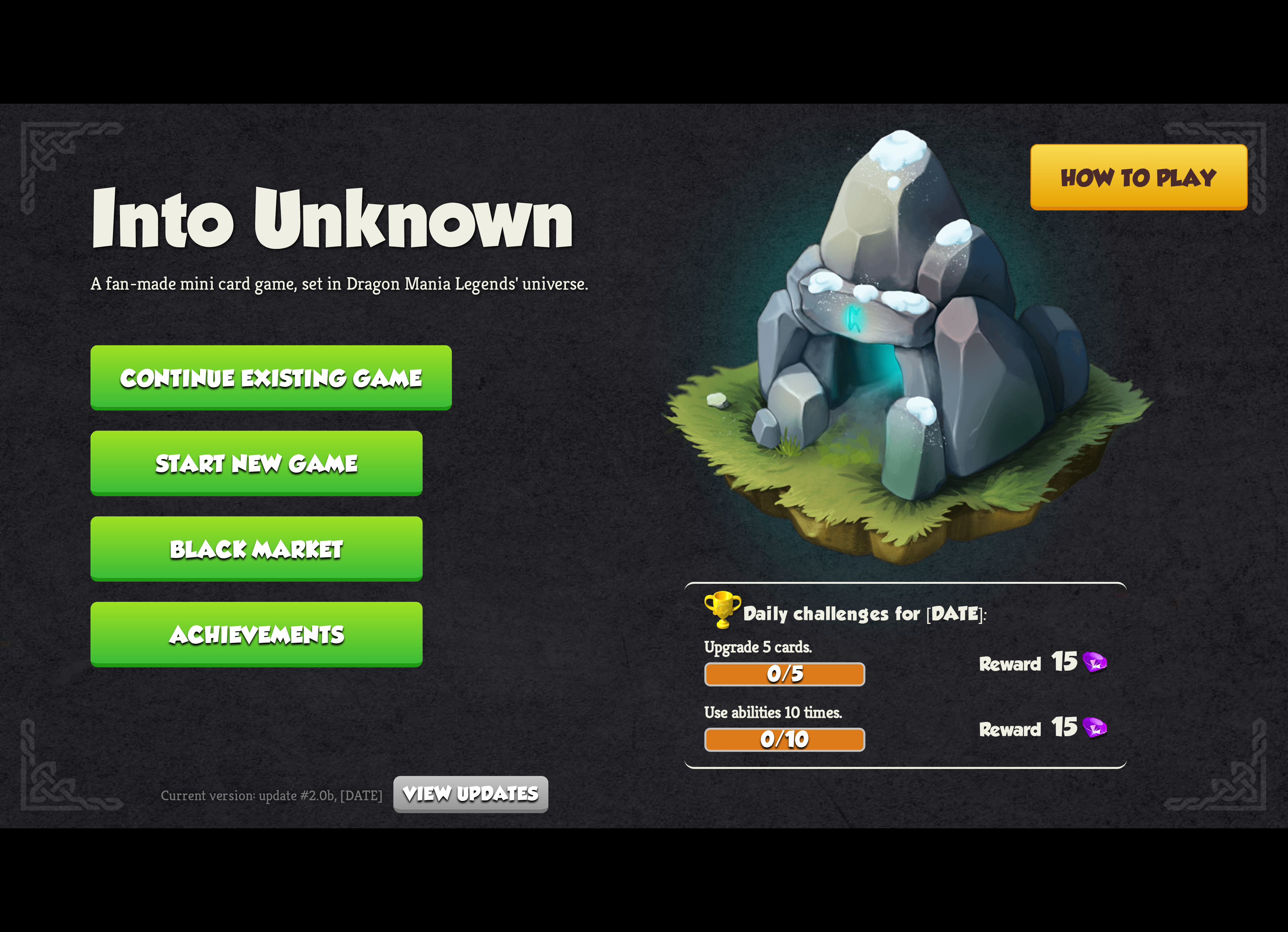  I want to click on button: Start new game, so click(256, 464).